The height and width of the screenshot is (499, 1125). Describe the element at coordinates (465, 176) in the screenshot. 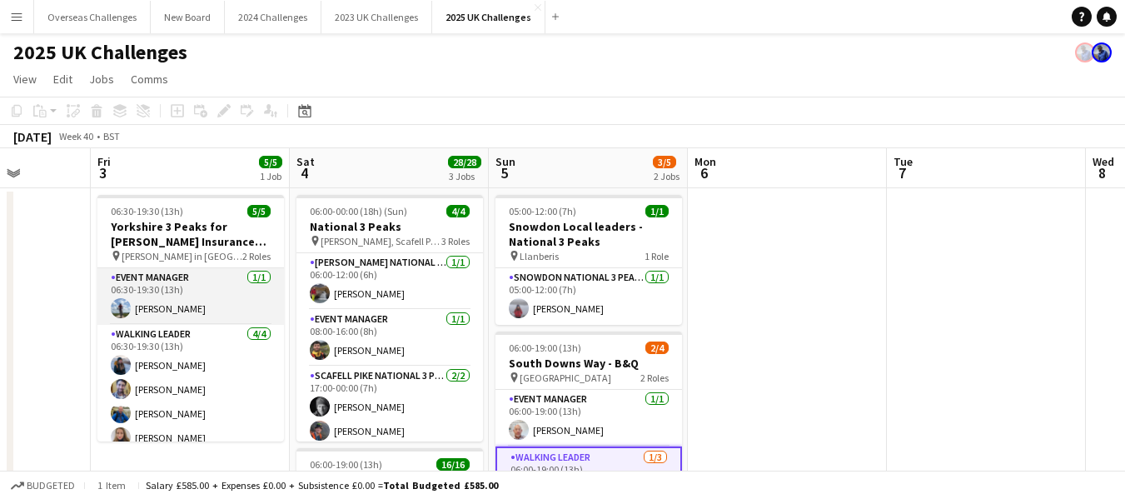

I see `div: 3 Jobs` at that location.